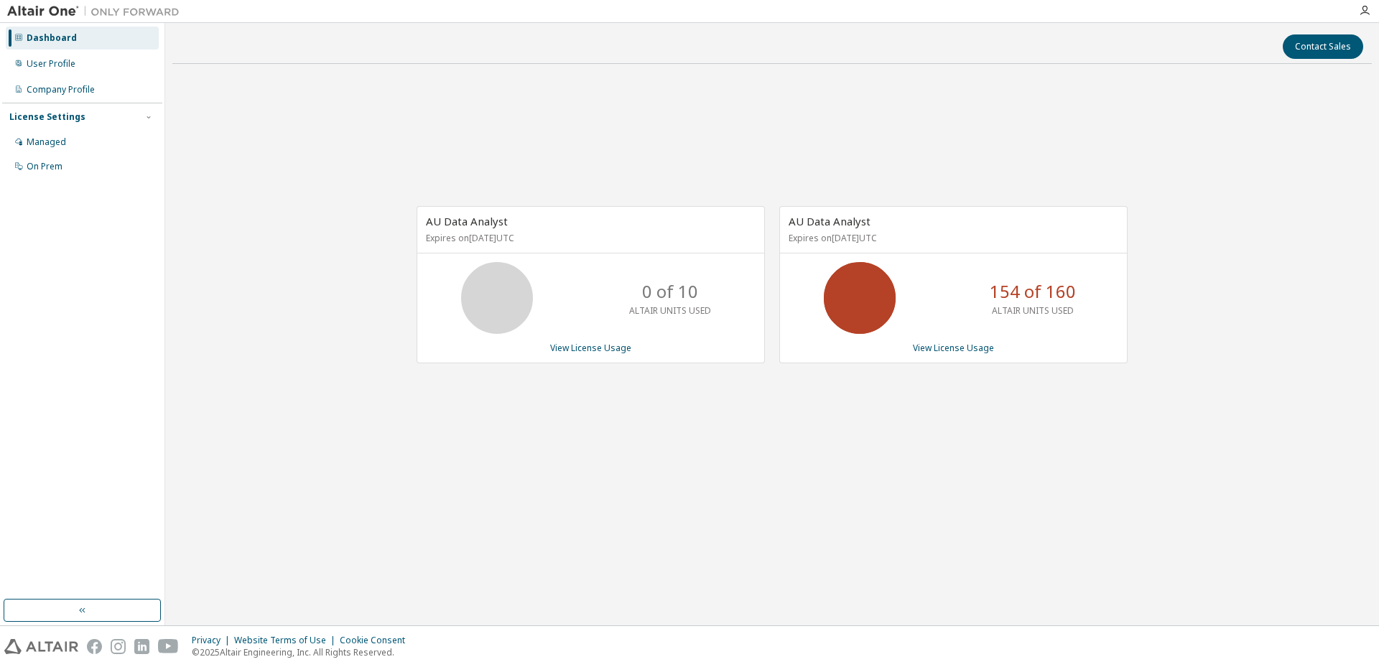 This screenshot has height=667, width=1379. I want to click on div: License Settings, so click(47, 117).